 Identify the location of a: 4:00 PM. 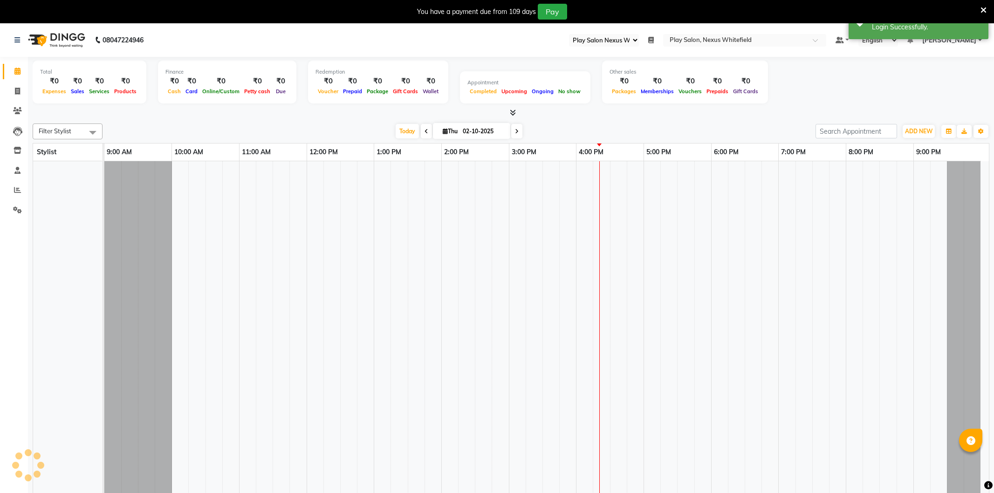
(591, 152).